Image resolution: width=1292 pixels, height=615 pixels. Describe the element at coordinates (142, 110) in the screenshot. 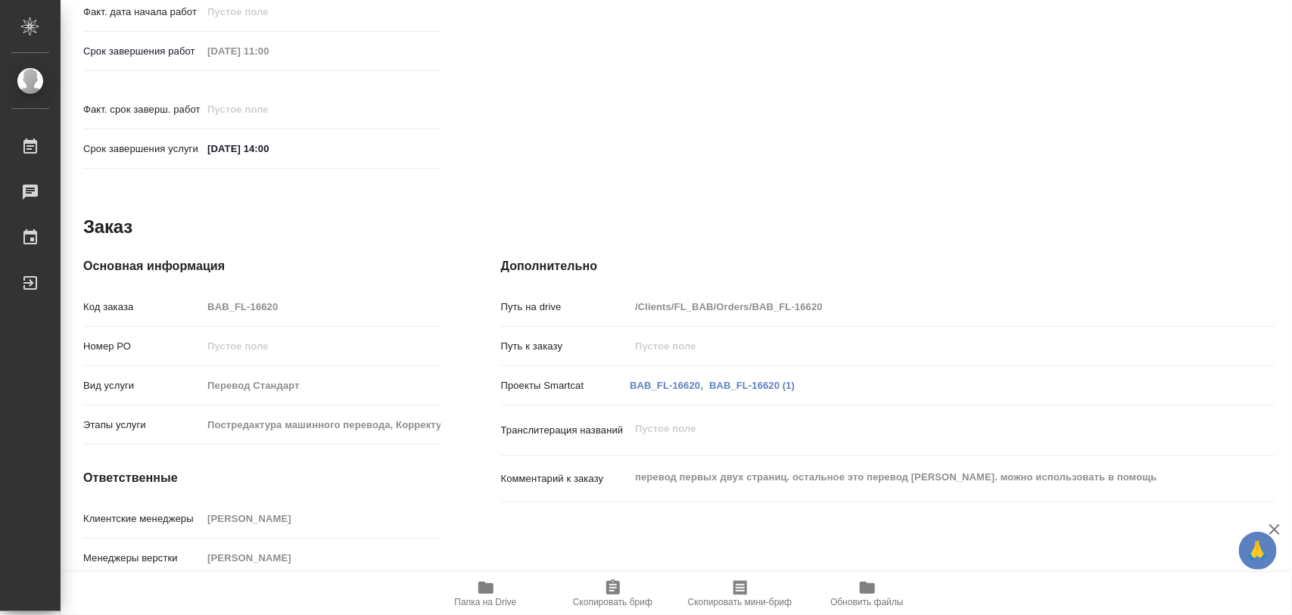

I see `p: Факт. срок заверш. работ` at that location.